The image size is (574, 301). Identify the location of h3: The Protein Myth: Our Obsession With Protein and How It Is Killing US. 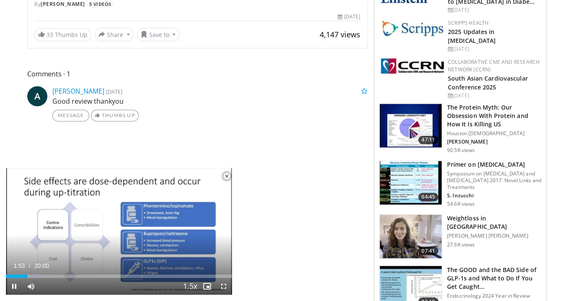
(494, 116).